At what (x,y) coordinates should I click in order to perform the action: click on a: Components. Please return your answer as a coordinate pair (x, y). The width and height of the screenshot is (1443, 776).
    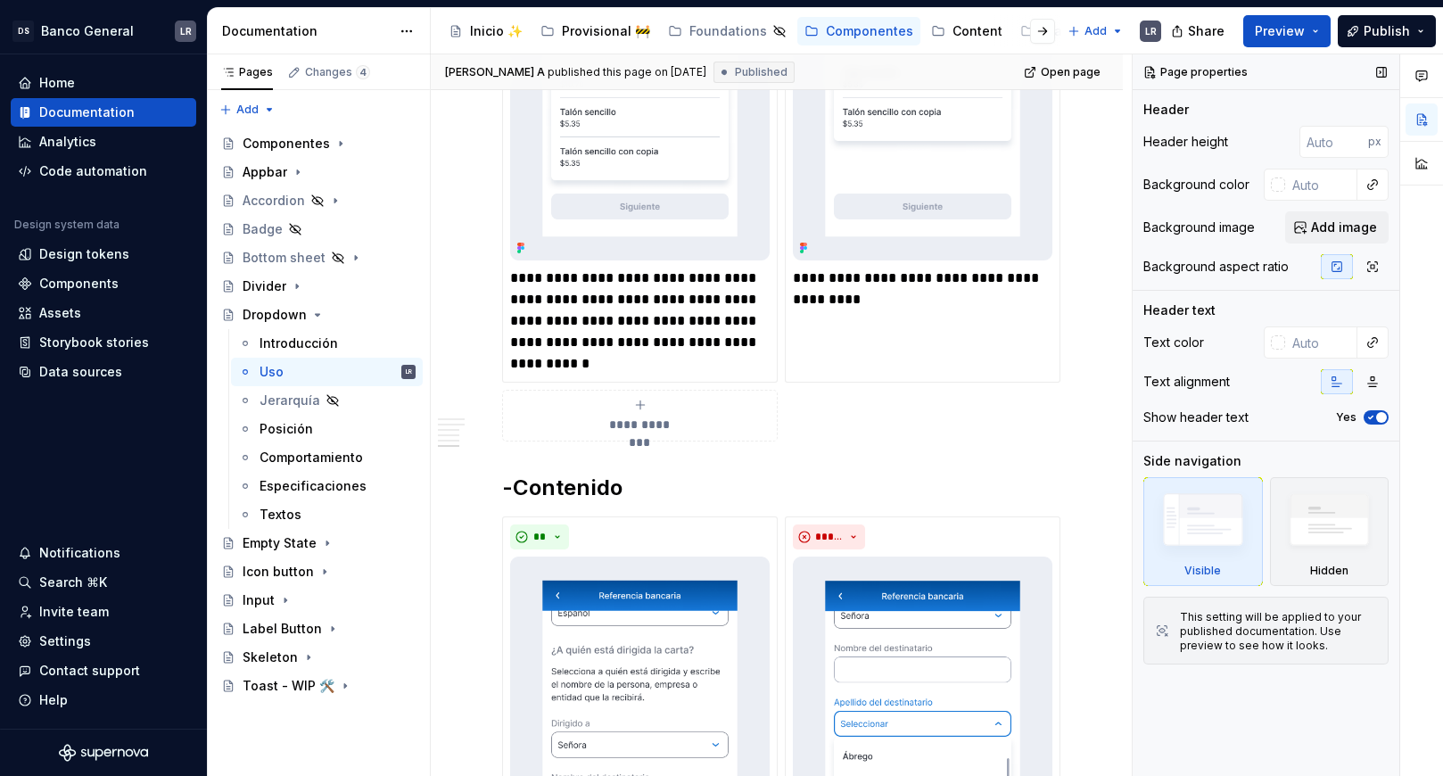
    Looking at the image, I should click on (103, 284).